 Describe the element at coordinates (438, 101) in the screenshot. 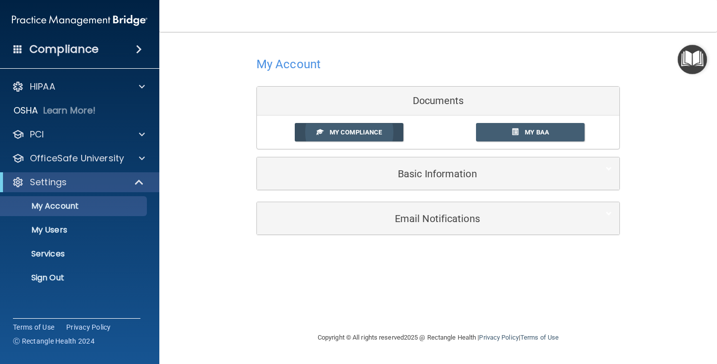

I see `div: Documents` at that location.